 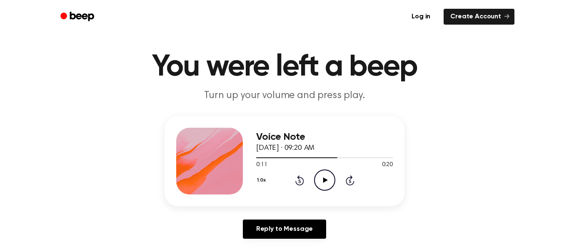 I want to click on h3: Voice Note, so click(x=325, y=137).